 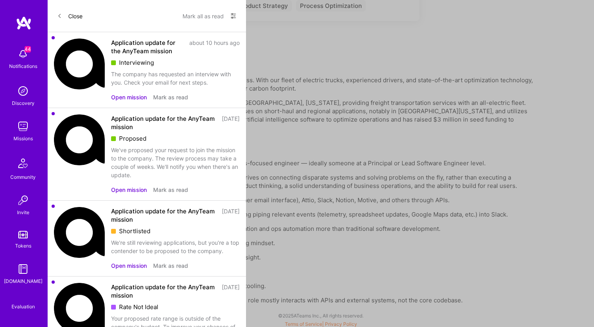 I want to click on div: Rate Not Ideal, so click(x=175, y=307).